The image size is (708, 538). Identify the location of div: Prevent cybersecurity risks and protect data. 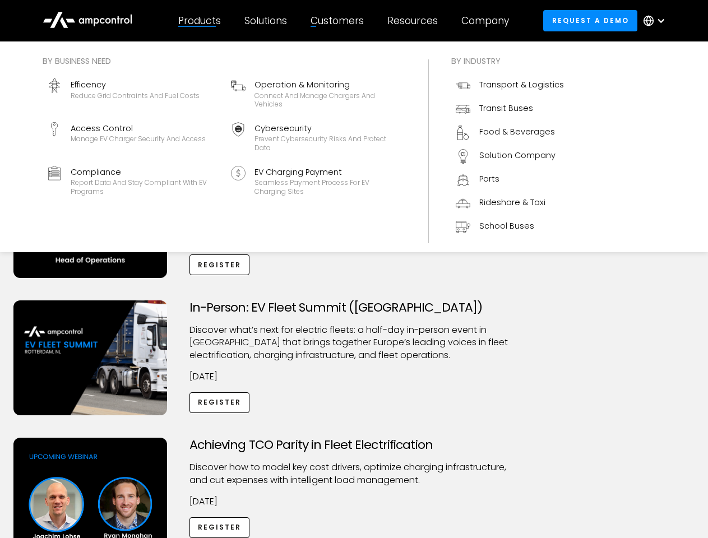
(328, 143).